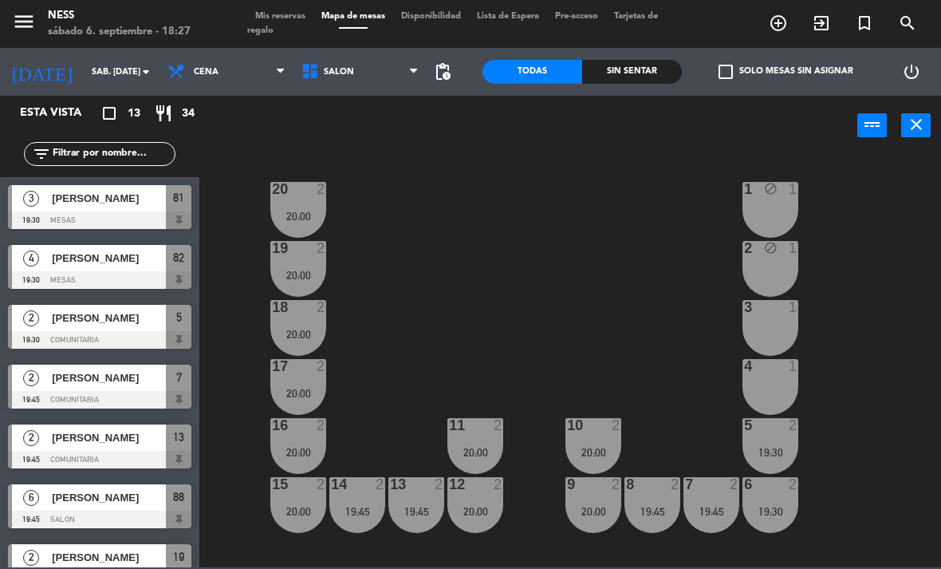 This screenshot has height=569, width=941. I want to click on span: 19, so click(179, 557).